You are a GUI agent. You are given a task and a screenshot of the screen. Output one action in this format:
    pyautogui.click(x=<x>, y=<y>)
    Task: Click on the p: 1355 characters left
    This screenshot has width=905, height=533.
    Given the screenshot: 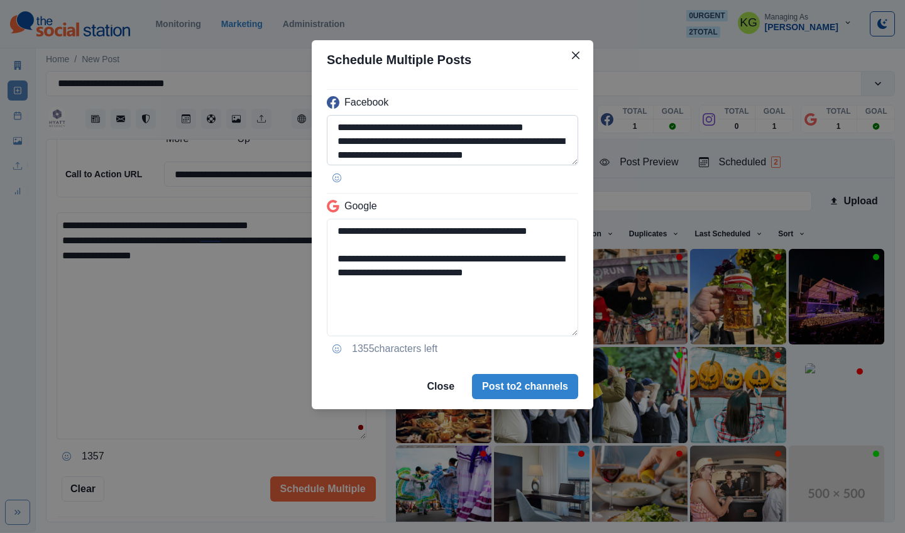 What is the action you would take?
    pyautogui.click(x=394, y=349)
    